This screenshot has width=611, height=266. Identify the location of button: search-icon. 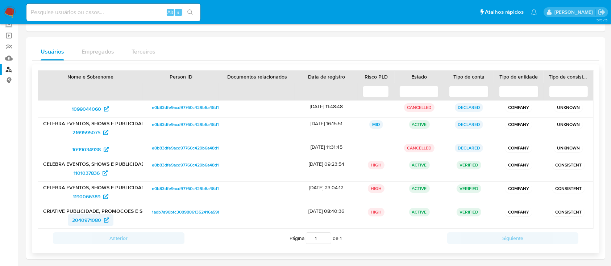
(190, 12).